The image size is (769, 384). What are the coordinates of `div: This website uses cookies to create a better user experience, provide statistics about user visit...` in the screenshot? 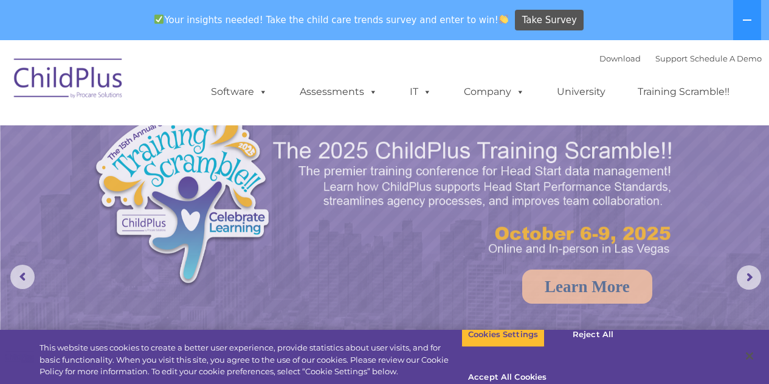 It's located at (250, 359).